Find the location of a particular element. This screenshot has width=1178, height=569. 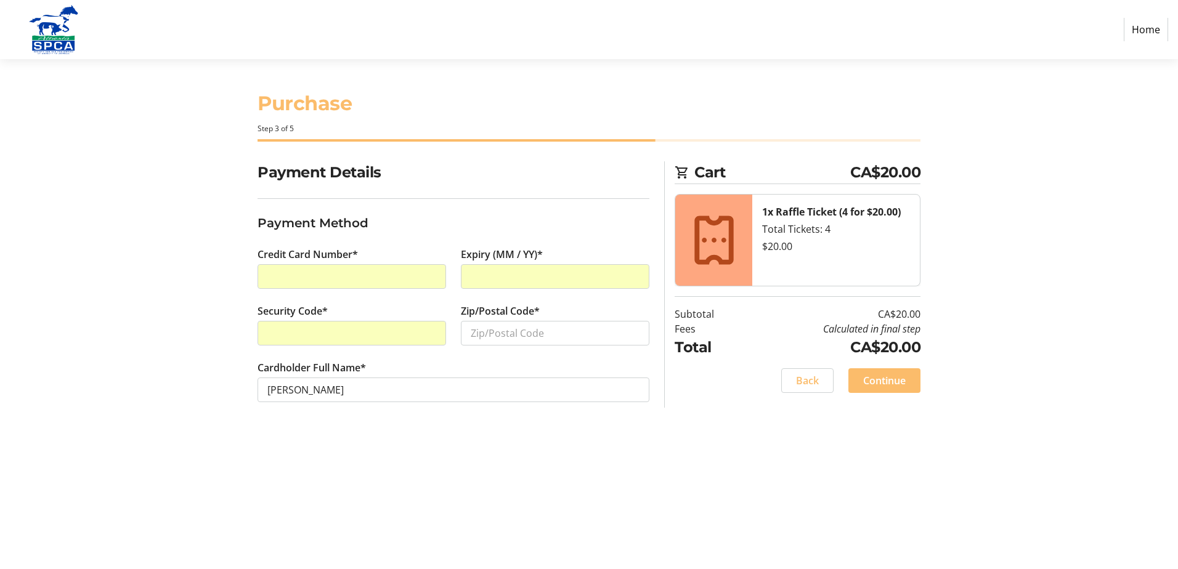

label: Cardholder Full Name* is located at coordinates (312, 368).